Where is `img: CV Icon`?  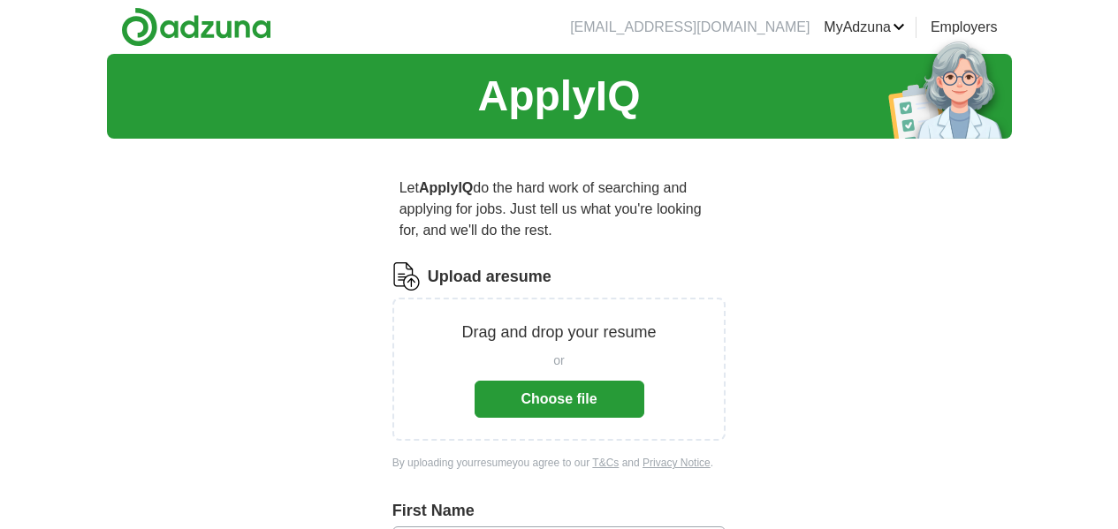 img: CV Icon is located at coordinates (406, 277).